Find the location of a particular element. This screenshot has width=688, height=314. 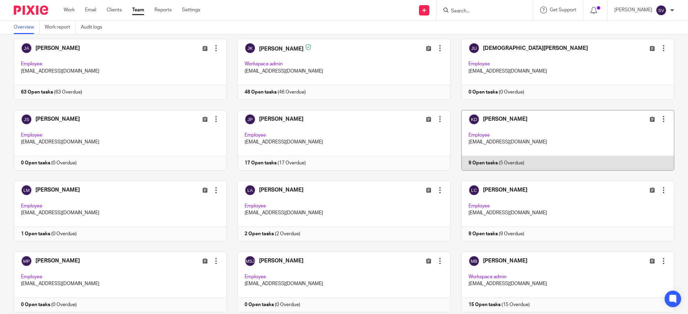

a: Overview is located at coordinates (26, 27).